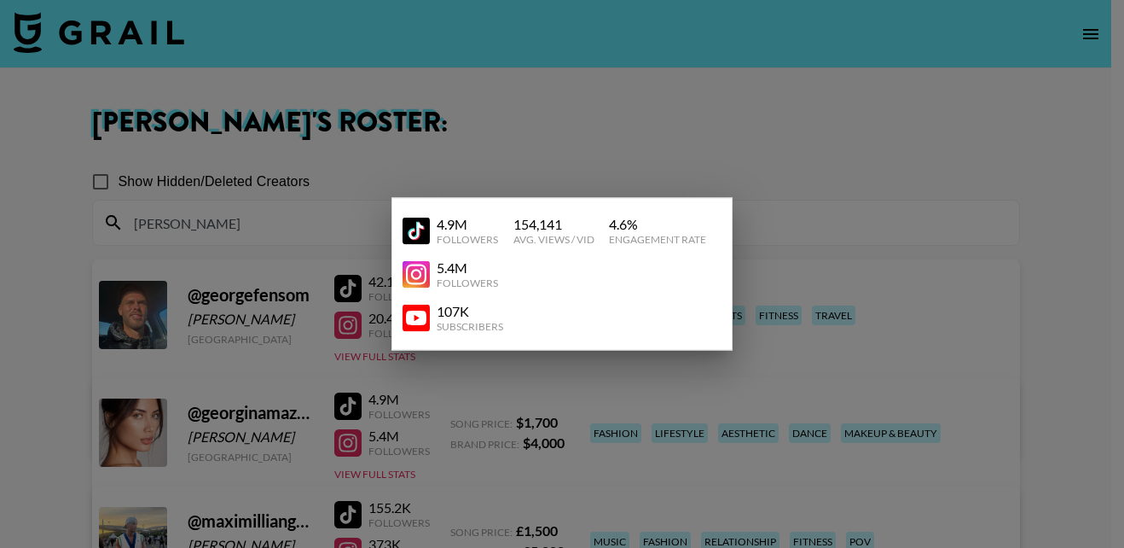 The width and height of the screenshot is (1124, 548). What do you see at coordinates (658, 239) in the screenshot?
I see `div: Engagement Rate` at bounding box center [658, 239].